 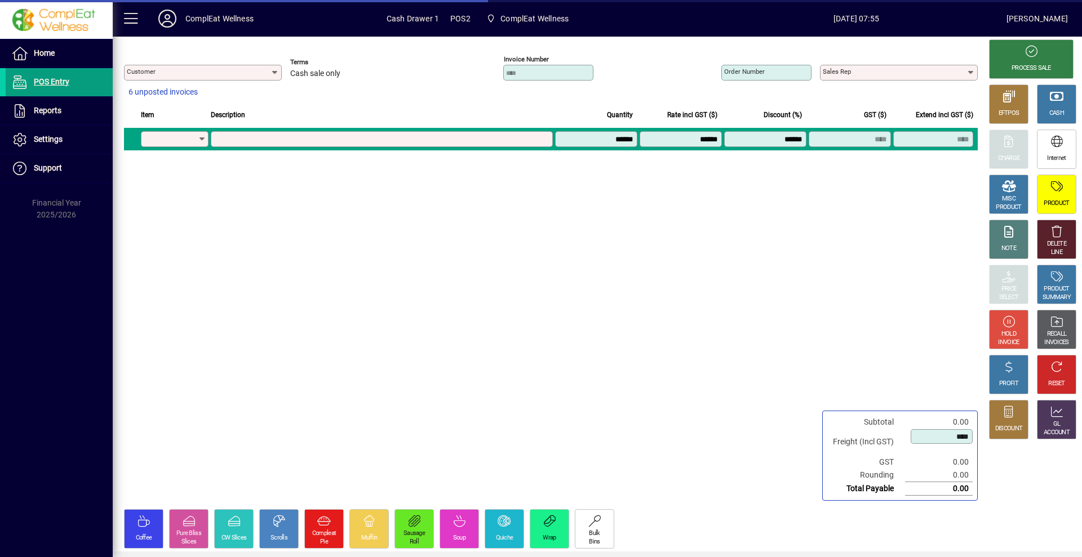 What do you see at coordinates (692, 115) in the screenshot?
I see `span: Rate incl GST ($)` at bounding box center [692, 115].